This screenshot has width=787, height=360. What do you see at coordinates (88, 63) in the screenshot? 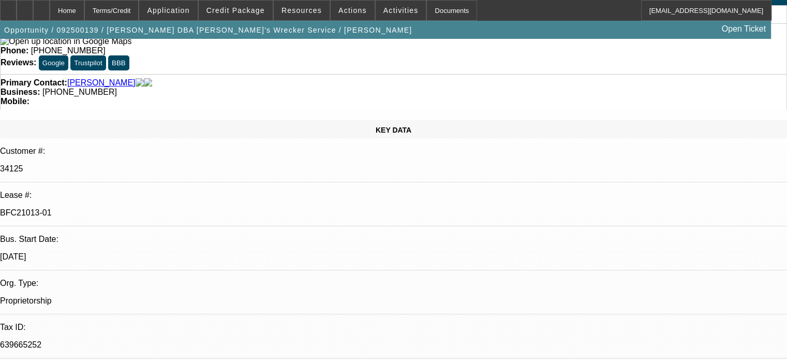
I see `button: Trustpilot` at bounding box center [88, 63].